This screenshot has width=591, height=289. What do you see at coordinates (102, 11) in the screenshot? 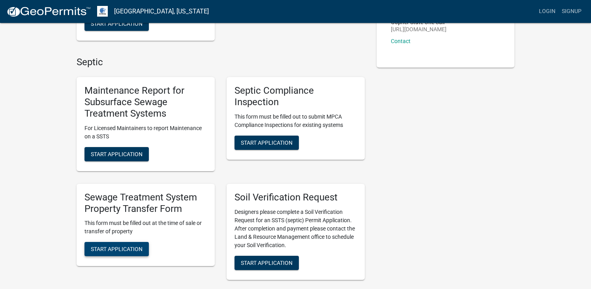
I see `img: Otter Tail County, Minnesota` at bounding box center [102, 11].